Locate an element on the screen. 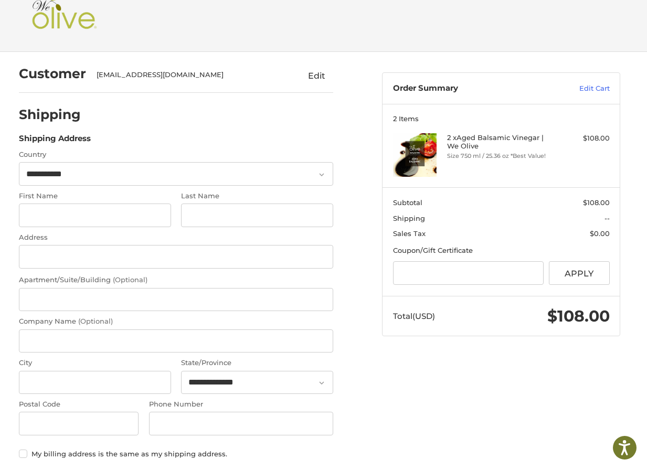 The height and width of the screenshot is (470, 647). button: Open LiveChat chat widget is located at coordinates (127, 20).